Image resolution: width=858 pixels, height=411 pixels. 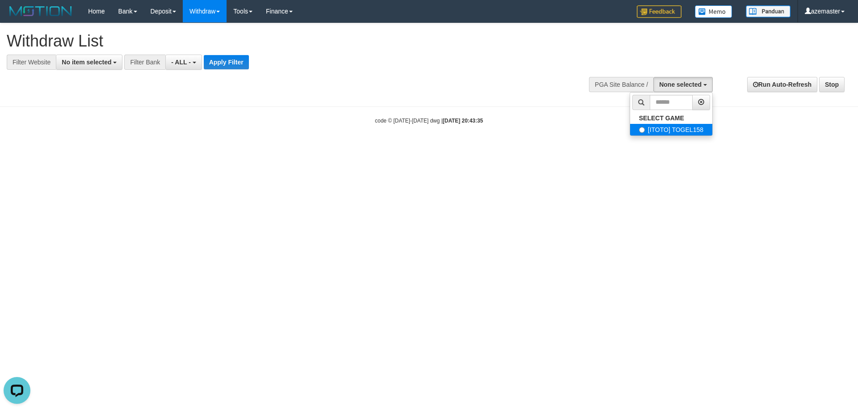 What do you see at coordinates (681, 85) in the screenshot?
I see `span: None selected` at bounding box center [681, 85].